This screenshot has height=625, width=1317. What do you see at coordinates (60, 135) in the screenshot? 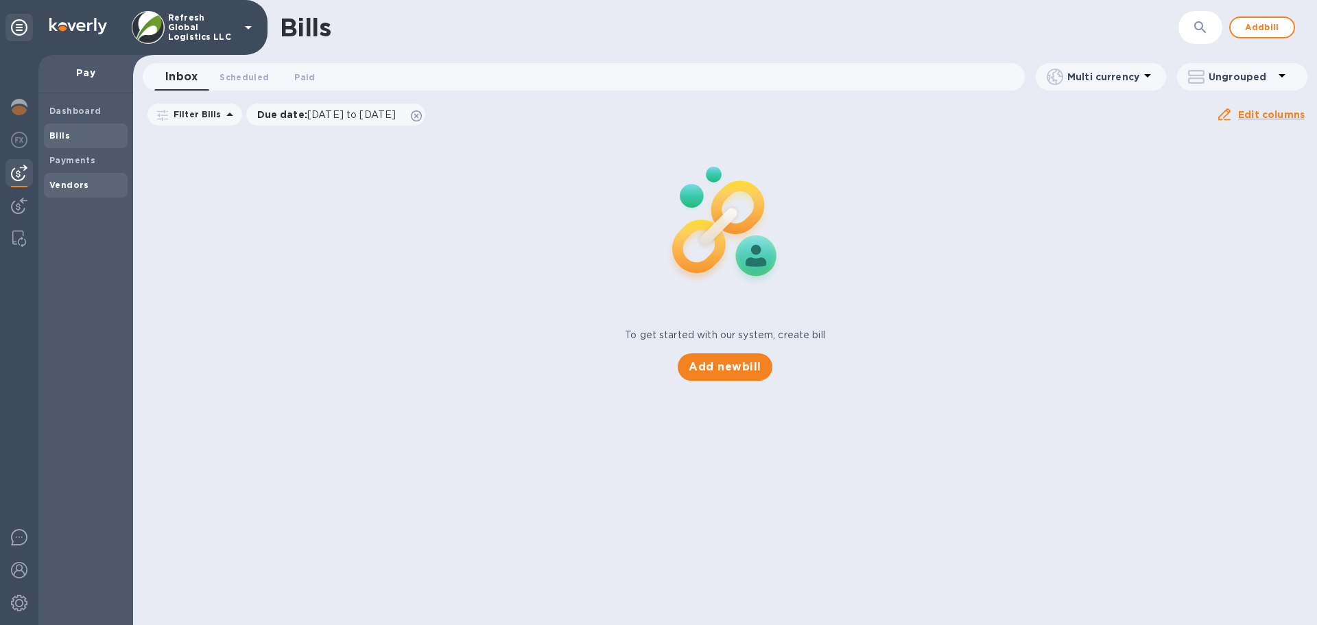
I see `b: Bills` at bounding box center [60, 135].